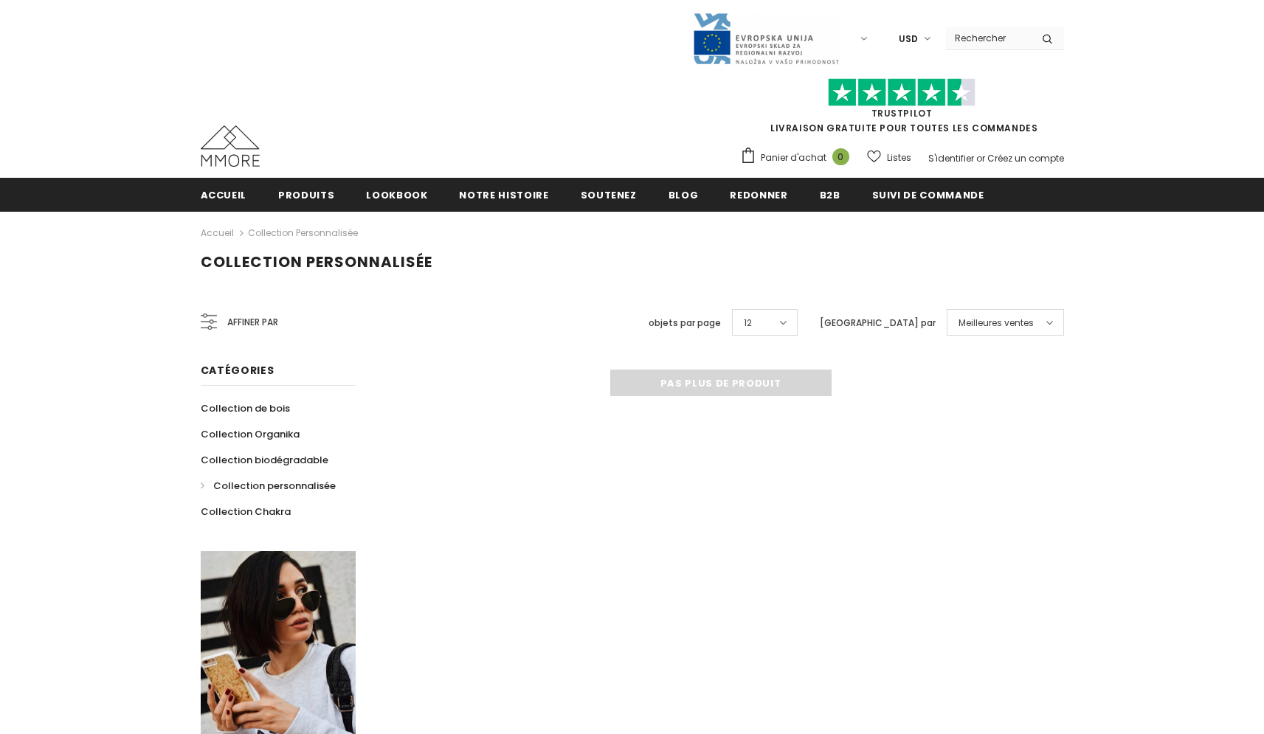 Image resolution: width=1264 pixels, height=734 pixels. What do you see at coordinates (1025, 158) in the screenshot?
I see `a: Créez un compte` at bounding box center [1025, 158].